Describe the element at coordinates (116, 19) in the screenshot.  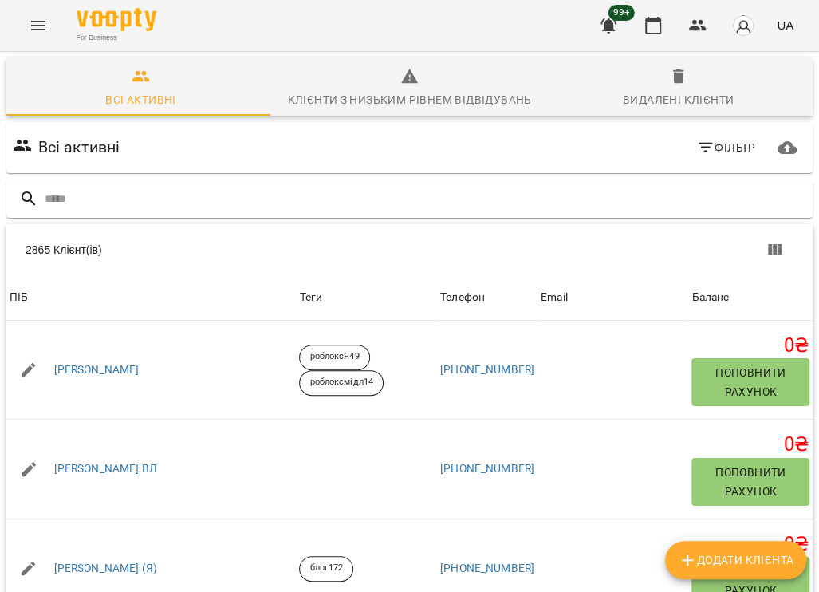
I see `img: Voopty Logo` at that location.